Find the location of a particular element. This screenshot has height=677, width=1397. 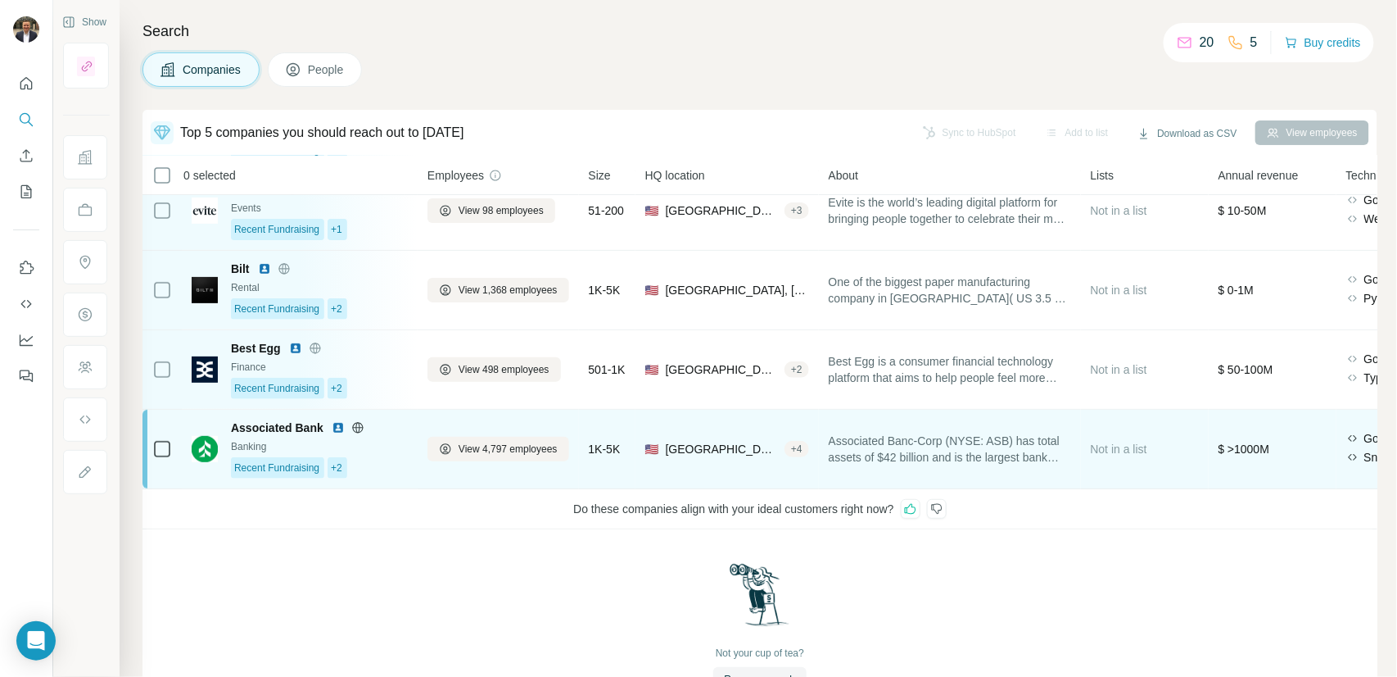

img: Avatar is located at coordinates (26, 29).